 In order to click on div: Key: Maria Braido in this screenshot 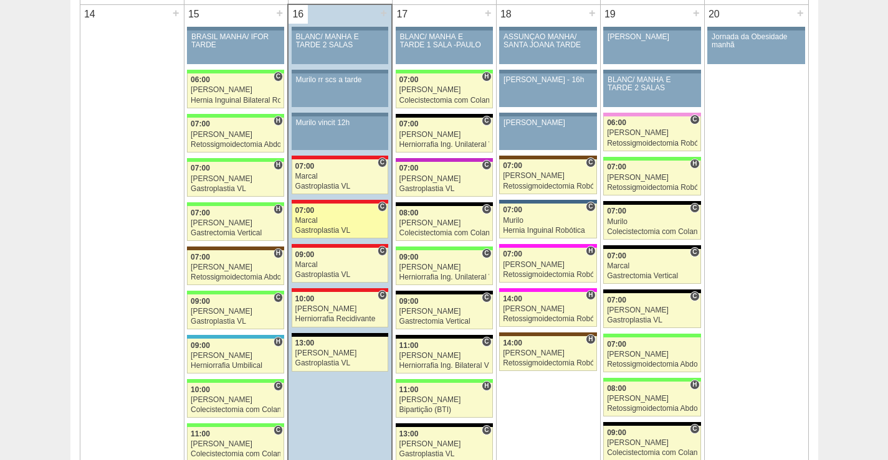, I will do `click(444, 160)`.